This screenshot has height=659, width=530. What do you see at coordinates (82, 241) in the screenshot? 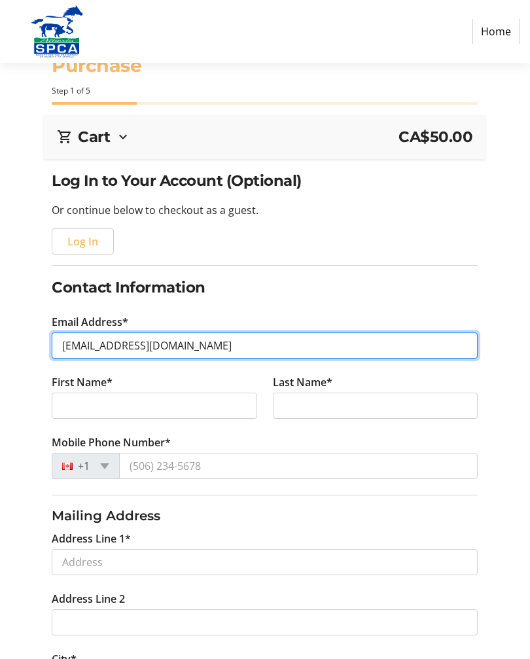
I see `button: Log In` at bounding box center [82, 241].